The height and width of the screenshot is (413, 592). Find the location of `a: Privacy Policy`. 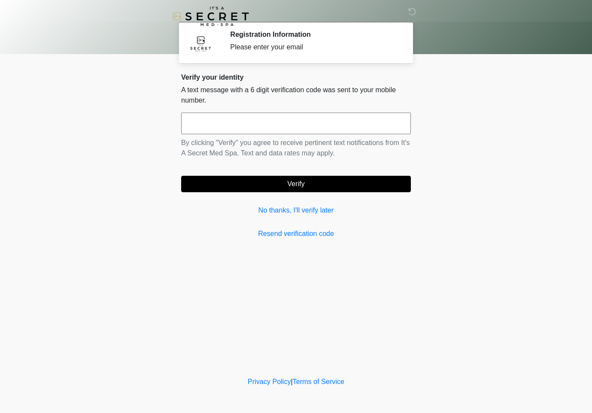

a: Privacy Policy is located at coordinates (269, 382).